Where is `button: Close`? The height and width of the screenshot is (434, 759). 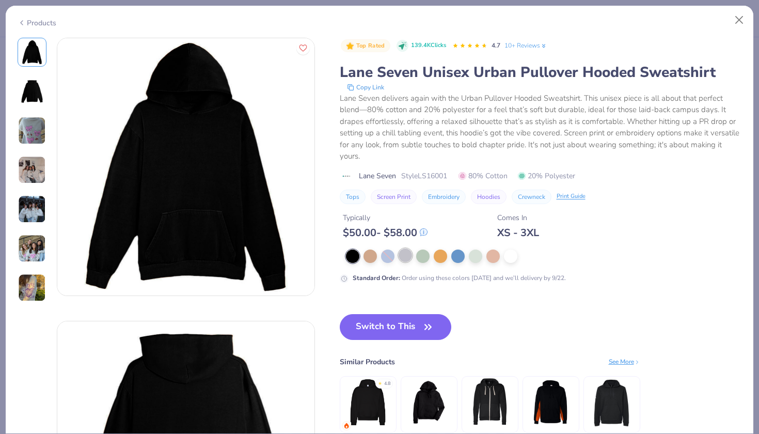
button: Close is located at coordinates (739, 20).